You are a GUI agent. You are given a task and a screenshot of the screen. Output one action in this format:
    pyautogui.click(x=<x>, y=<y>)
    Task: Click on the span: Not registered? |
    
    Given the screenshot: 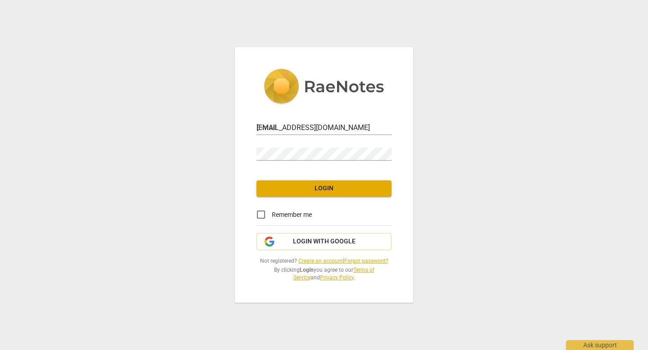 What is the action you would take?
    pyautogui.click(x=324, y=261)
    